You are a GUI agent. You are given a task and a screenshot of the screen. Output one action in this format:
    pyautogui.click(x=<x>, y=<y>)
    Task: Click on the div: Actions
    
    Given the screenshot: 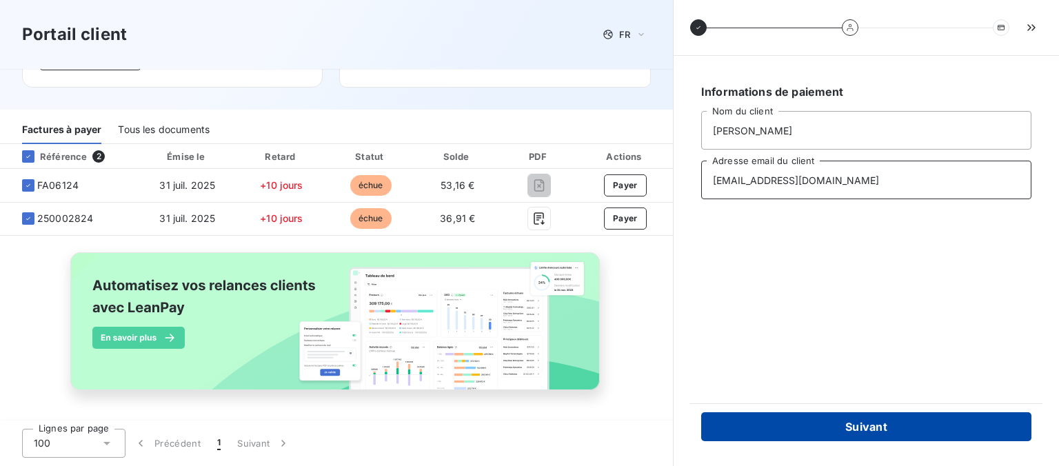 What is the action you would take?
    pyautogui.click(x=625, y=156)
    